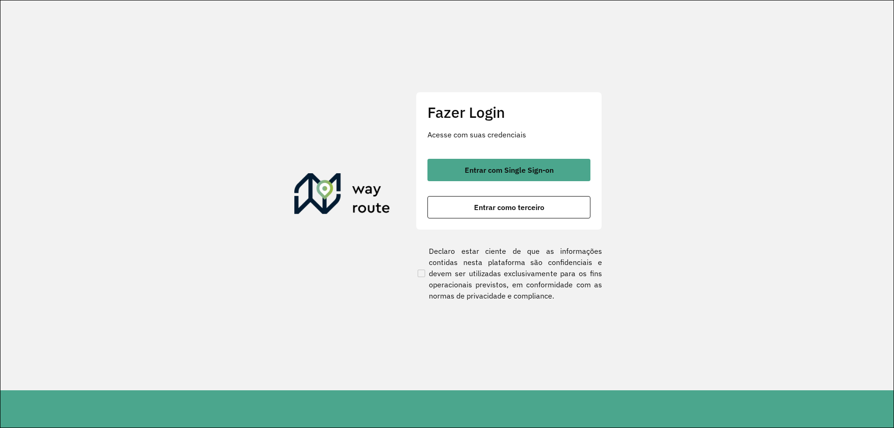 The width and height of the screenshot is (894, 428). Describe the element at coordinates (509, 135) in the screenshot. I see `p: Acesse com suas credenciais` at that location.